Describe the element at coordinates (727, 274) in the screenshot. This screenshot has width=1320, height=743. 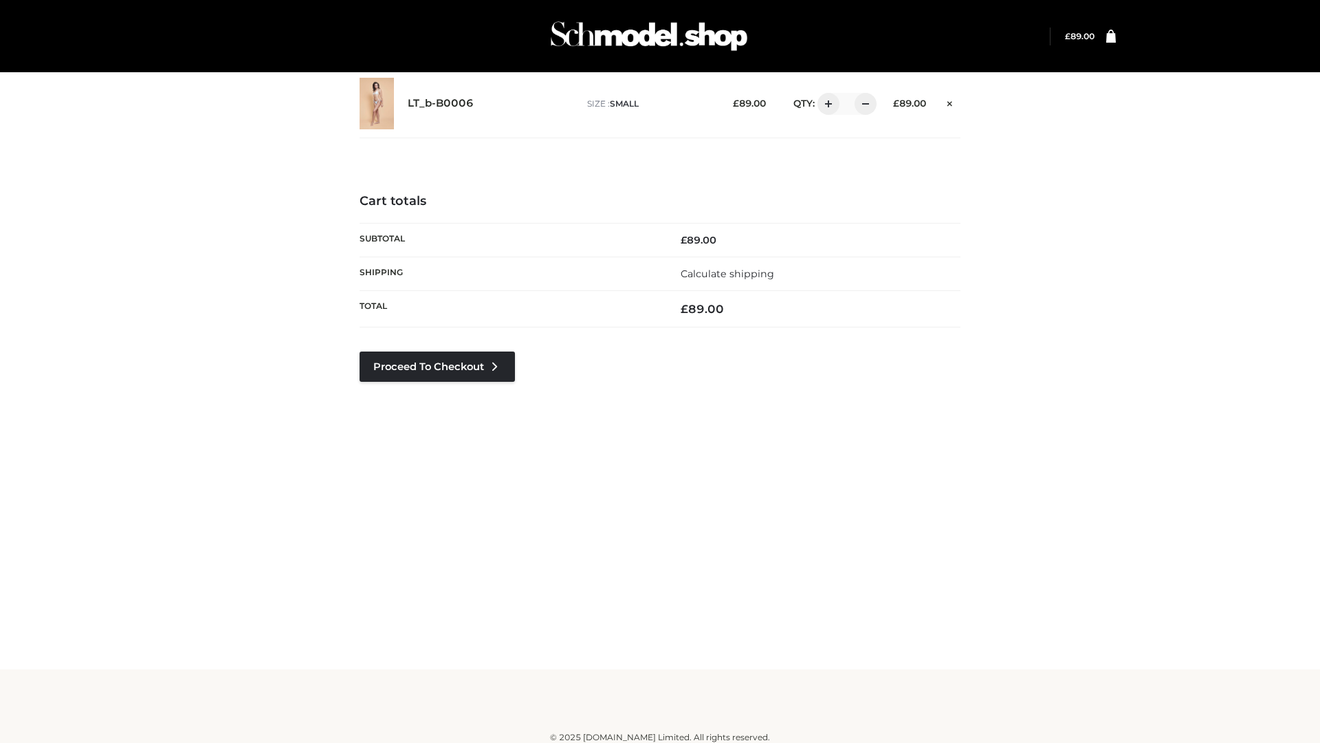
I see `a: Calculate shipping` at that location.